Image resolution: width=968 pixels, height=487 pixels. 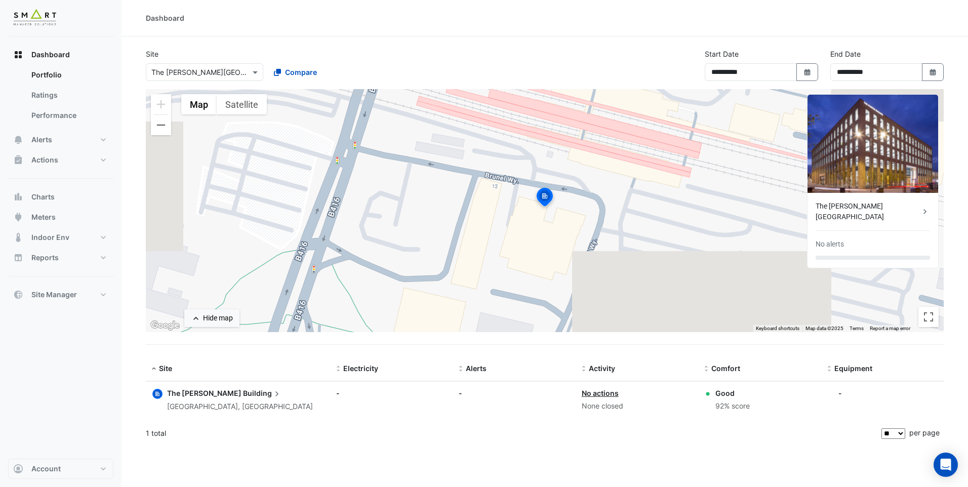 What do you see at coordinates (45, 160) in the screenshot?
I see `span: Actions` at bounding box center [45, 160].